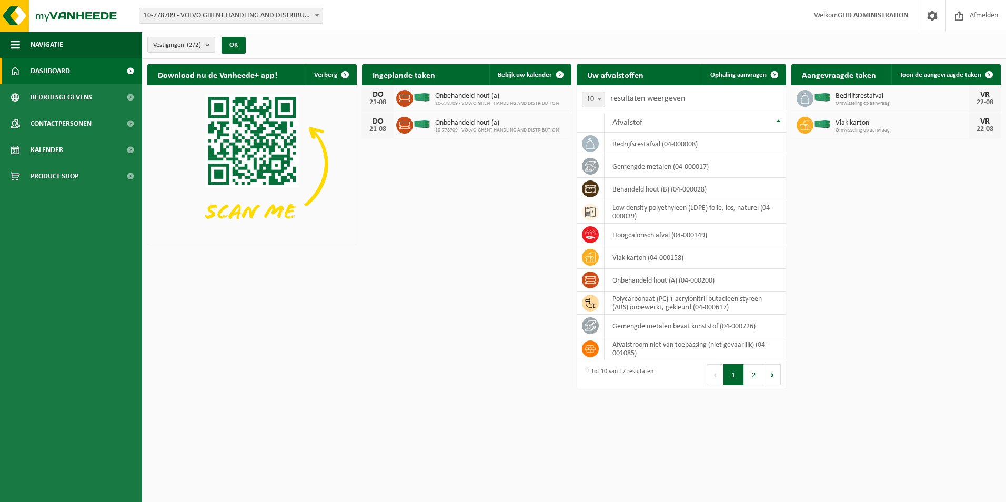 The width and height of the screenshot is (1006, 502). Describe the element at coordinates (231, 16) in the screenshot. I see `span: 10-778709 - VOLVO GHENT HANDLING AND DISTRIBUTION - DESTELDONK` at that location.